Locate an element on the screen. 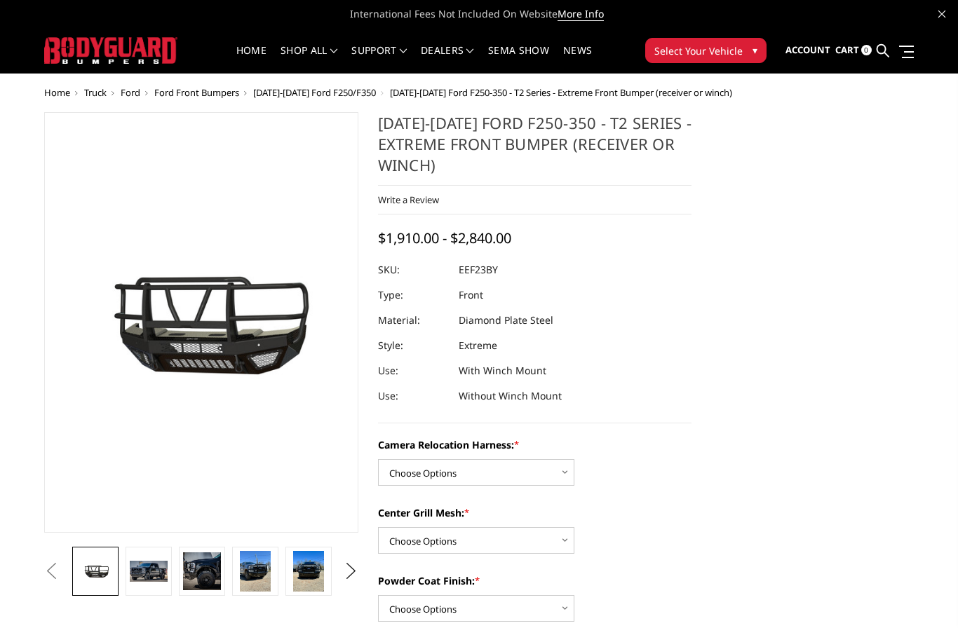 The width and height of the screenshot is (958, 628). button: Next is located at coordinates (351, 571).